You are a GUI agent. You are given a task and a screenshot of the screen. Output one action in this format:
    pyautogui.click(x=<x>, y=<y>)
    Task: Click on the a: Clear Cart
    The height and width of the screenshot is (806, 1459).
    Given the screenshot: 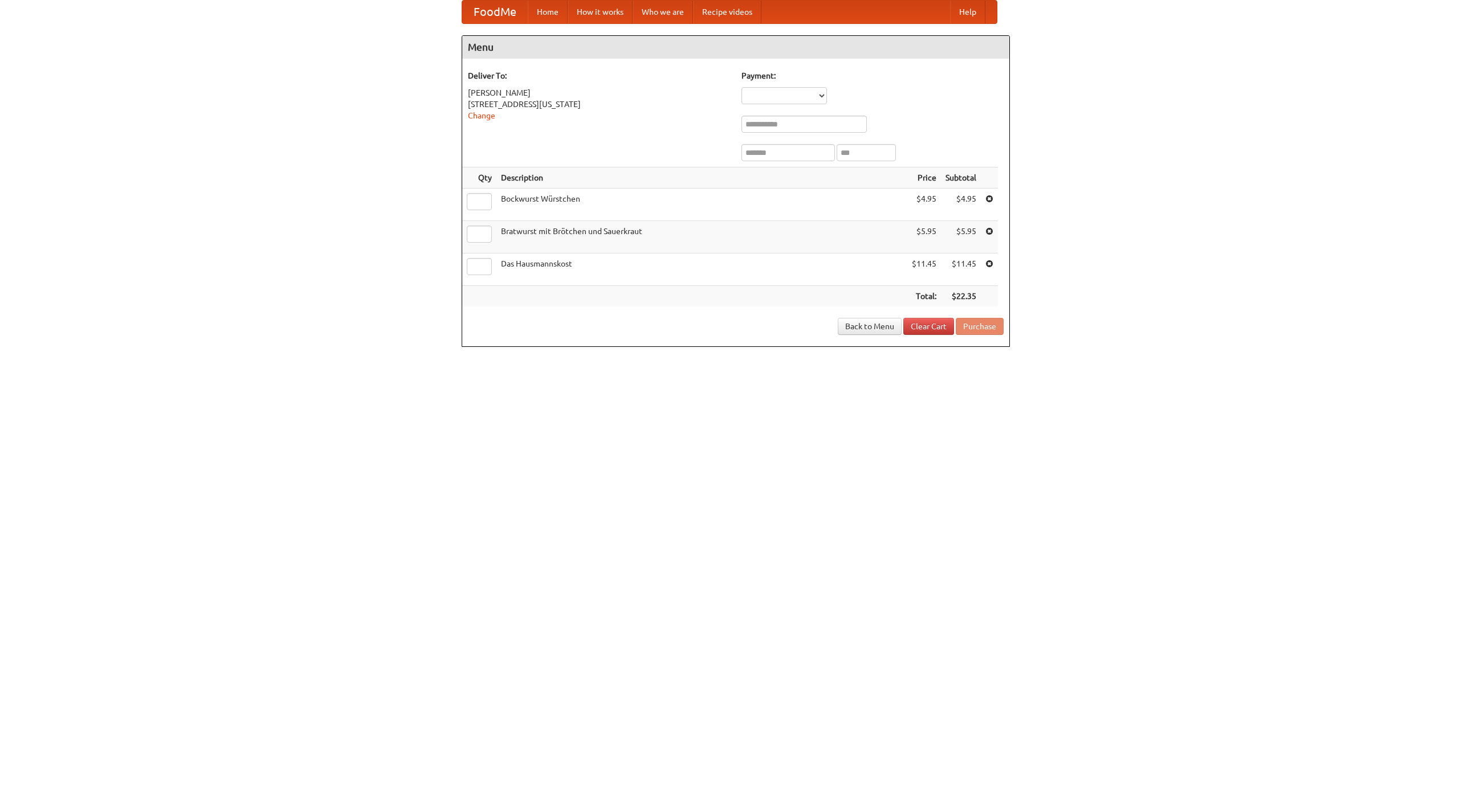 What is the action you would take?
    pyautogui.click(x=928, y=327)
    